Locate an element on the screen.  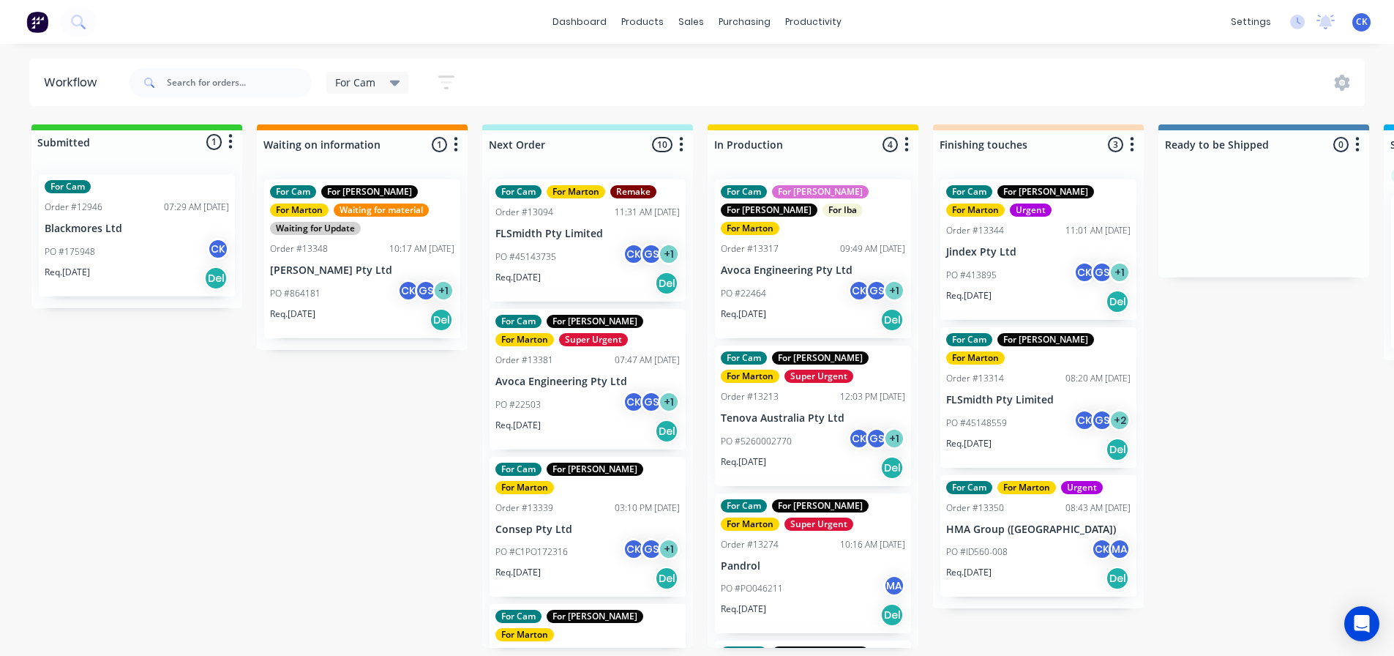
p: Pandrol is located at coordinates (813, 566).